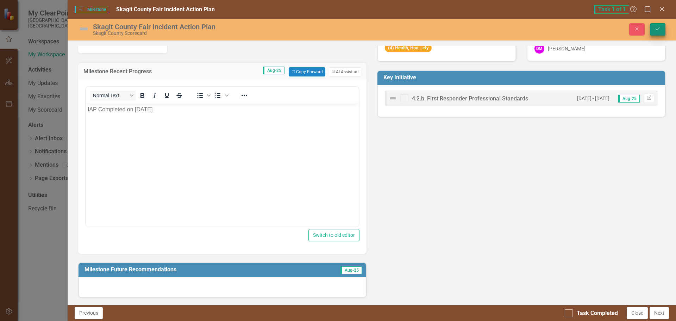 This screenshot has height=321, width=676. What do you see at coordinates (251, 27) in the screenshot?
I see `div: Skagit County Fair Incident Action Plan` at bounding box center [251, 27].